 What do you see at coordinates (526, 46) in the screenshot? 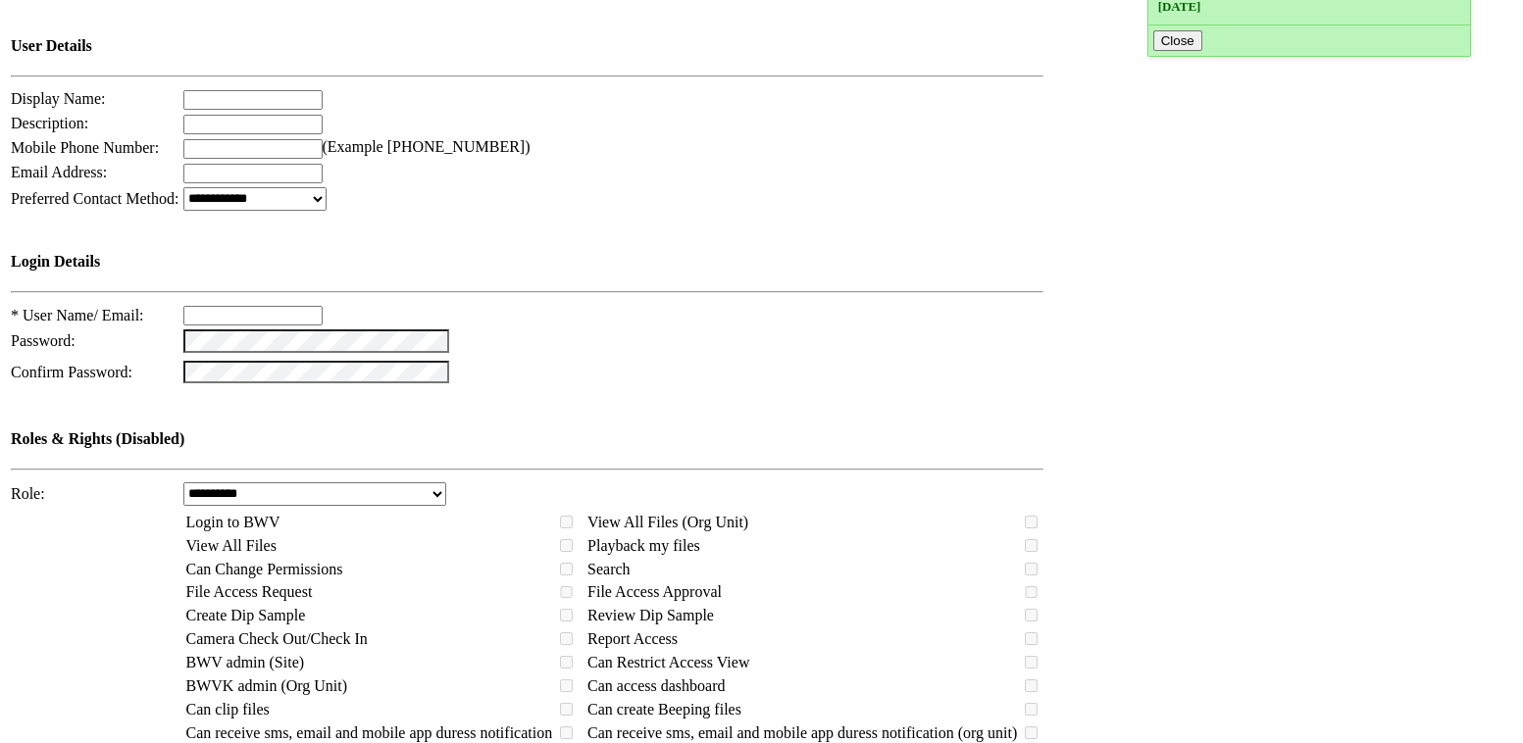
I see `h4: User Details` at bounding box center [526, 46].